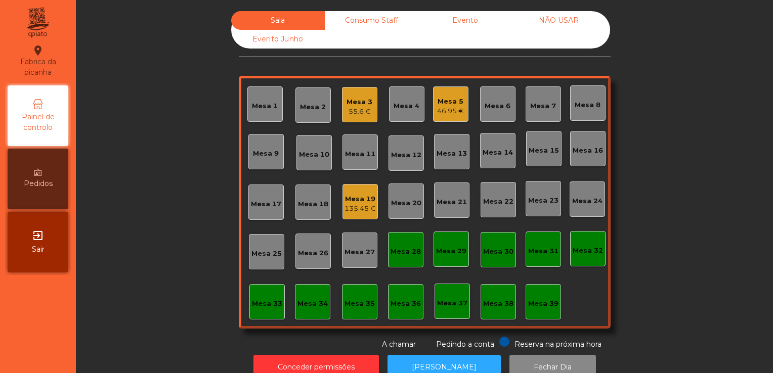  What do you see at coordinates (452, 303) in the screenshot?
I see `div: Mesa 37` at bounding box center [452, 303].